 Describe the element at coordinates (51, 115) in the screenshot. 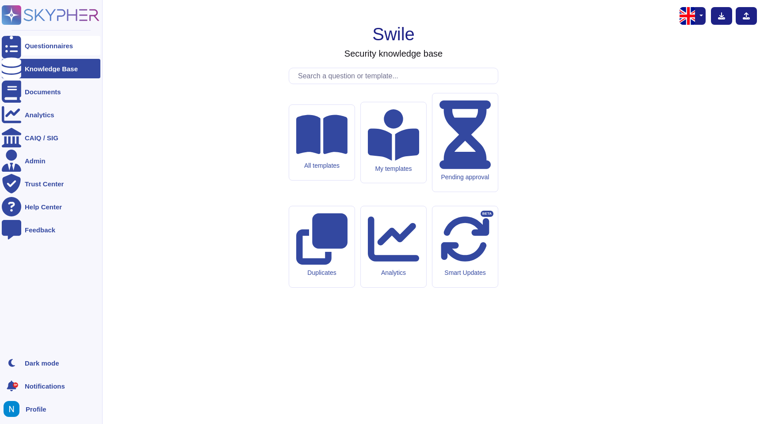

I see `a: Analytics` at that location.